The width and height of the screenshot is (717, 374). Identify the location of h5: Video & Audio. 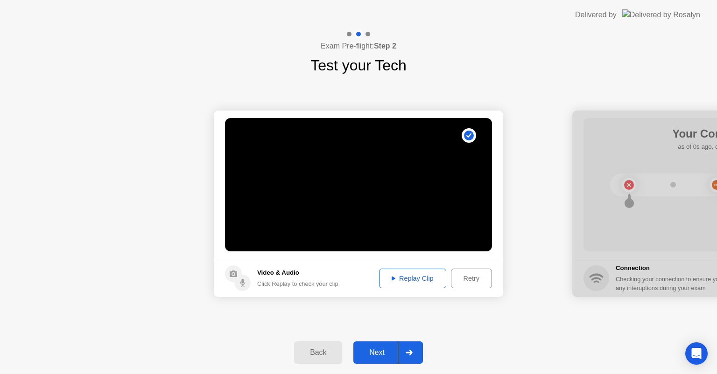
(298, 273).